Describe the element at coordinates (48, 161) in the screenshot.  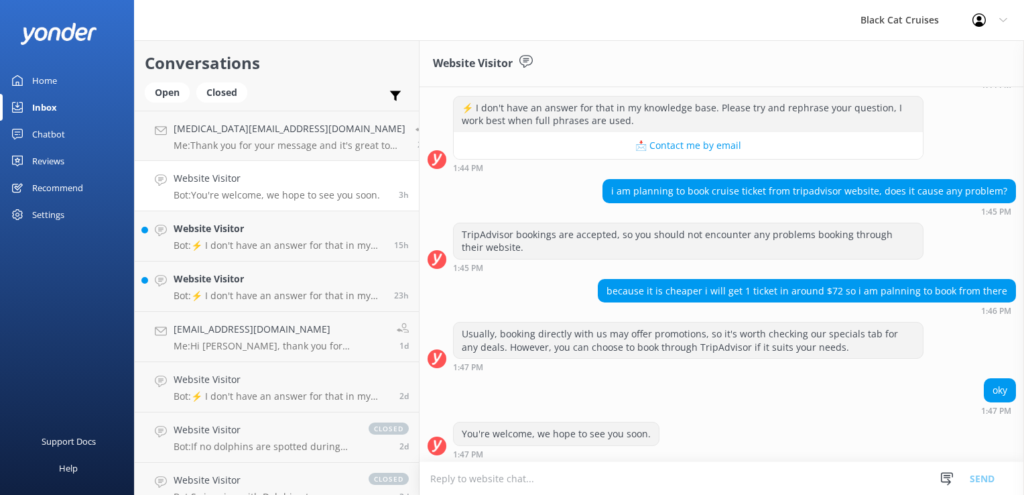
I see `div: Reviews` at that location.